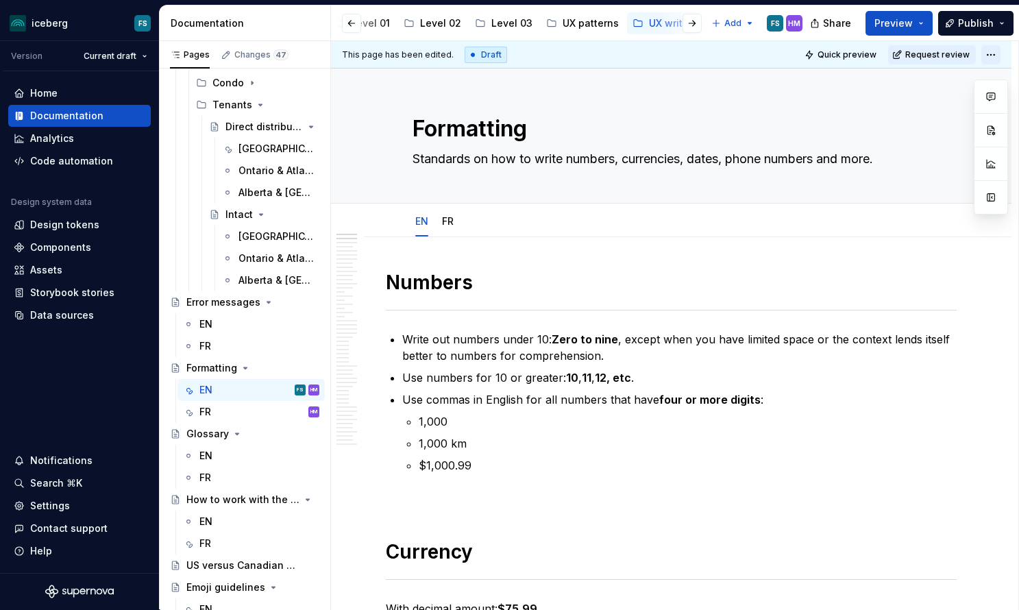  What do you see at coordinates (212, 368) in the screenshot?
I see `div: Formatting` at bounding box center [212, 368].